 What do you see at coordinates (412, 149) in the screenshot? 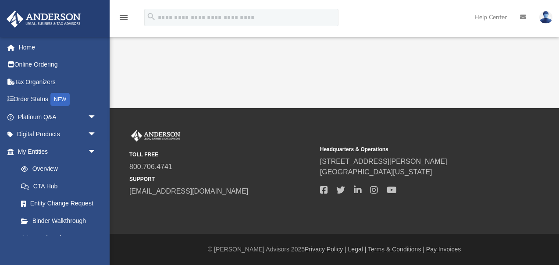
I see `small: Headquarters & Operations` at bounding box center [412, 149].